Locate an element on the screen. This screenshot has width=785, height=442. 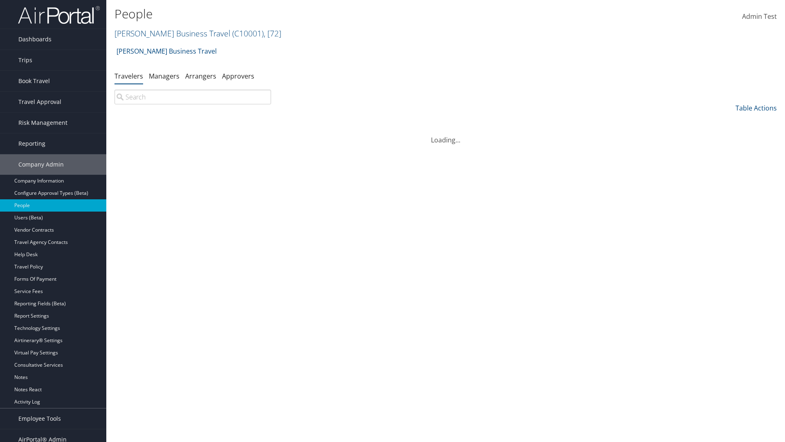
span: Trips is located at coordinates (25, 60).